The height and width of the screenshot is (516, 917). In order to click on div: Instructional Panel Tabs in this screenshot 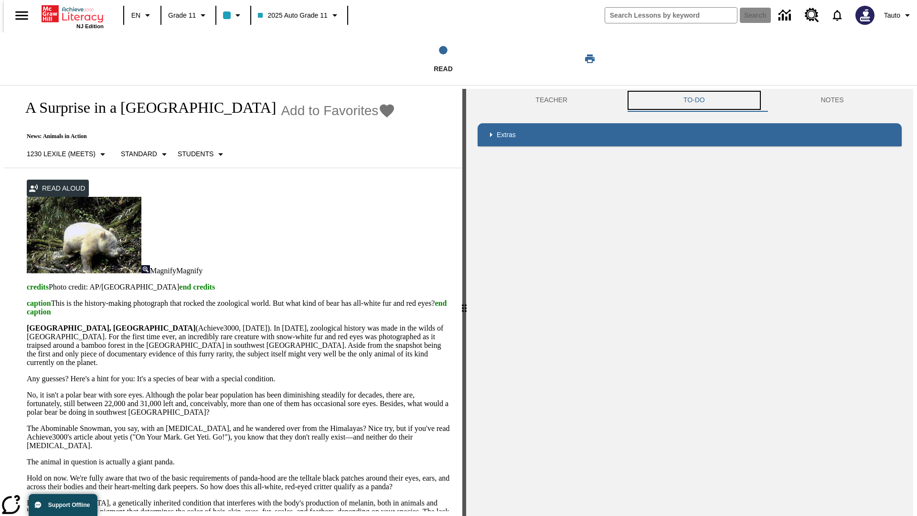, I will do `click(690, 100)`.